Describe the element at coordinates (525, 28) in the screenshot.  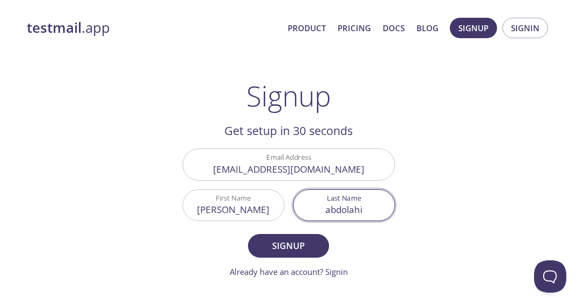
I see `button: Signin` at that location.